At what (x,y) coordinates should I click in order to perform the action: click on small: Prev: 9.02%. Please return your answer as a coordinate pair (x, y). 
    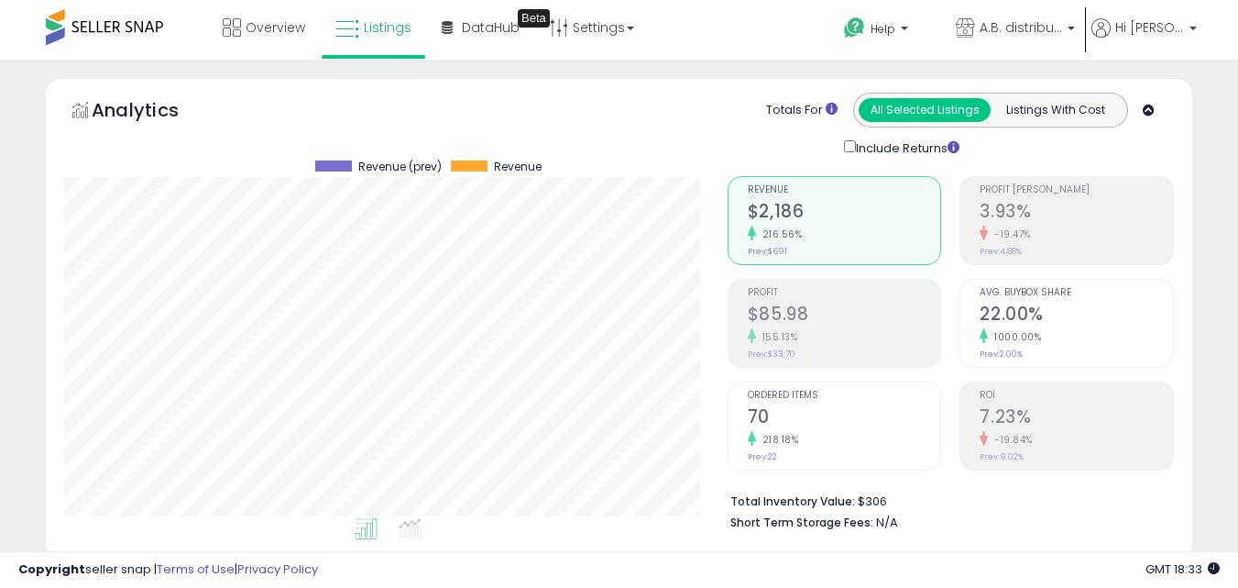
    Looking at the image, I should click on (1002, 457).